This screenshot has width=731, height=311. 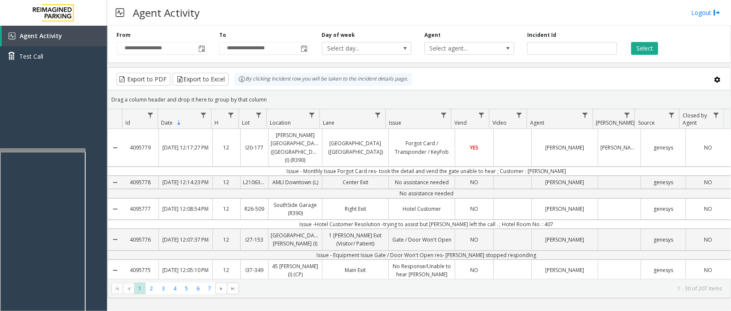 I want to click on span: Lot, so click(x=246, y=123).